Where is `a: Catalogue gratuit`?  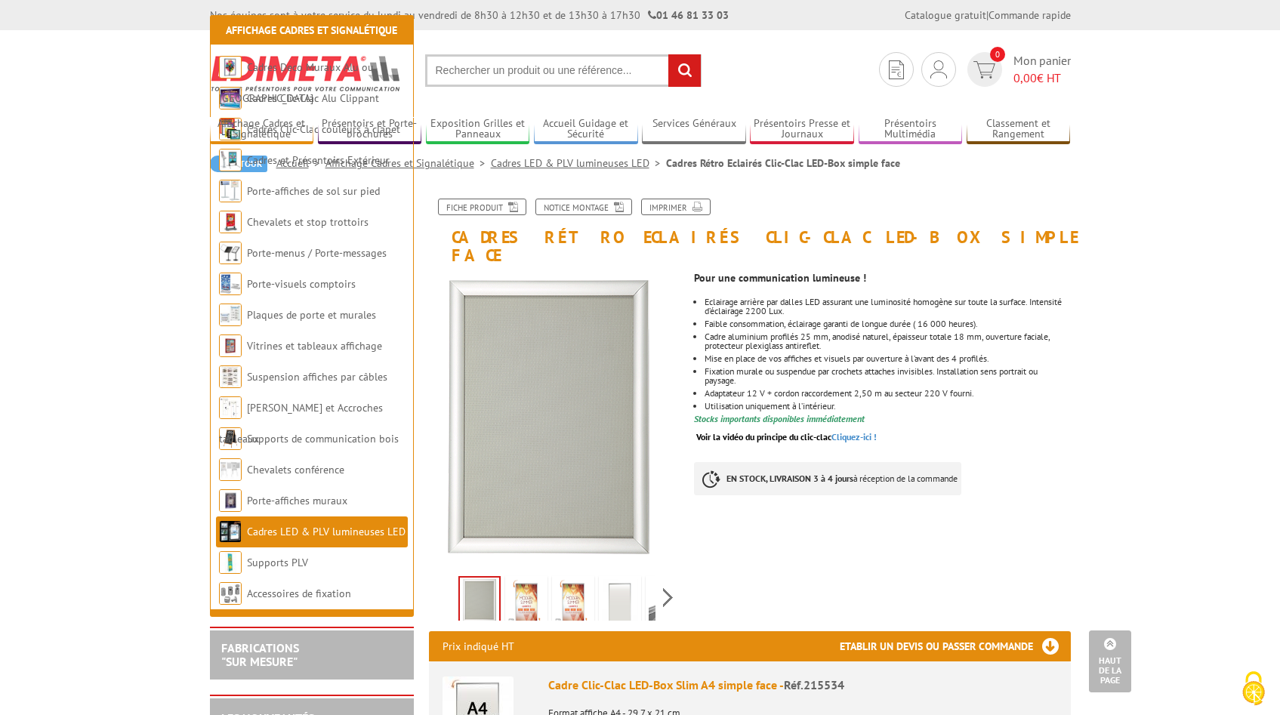
a: Catalogue gratuit is located at coordinates (945, 15).